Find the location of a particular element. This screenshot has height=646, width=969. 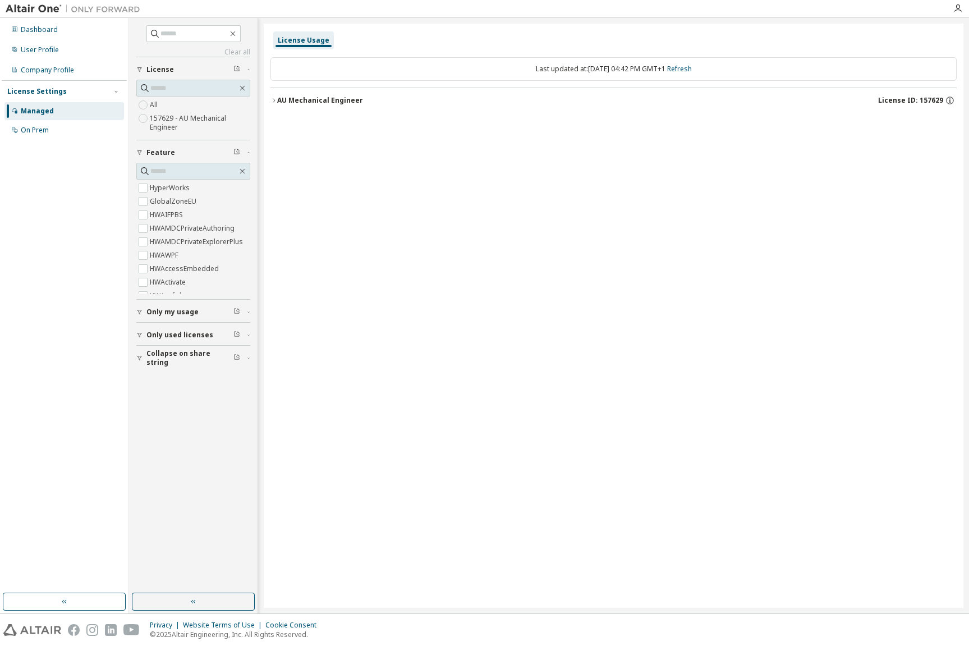

img: altair_logo.svg is located at coordinates (32, 630).